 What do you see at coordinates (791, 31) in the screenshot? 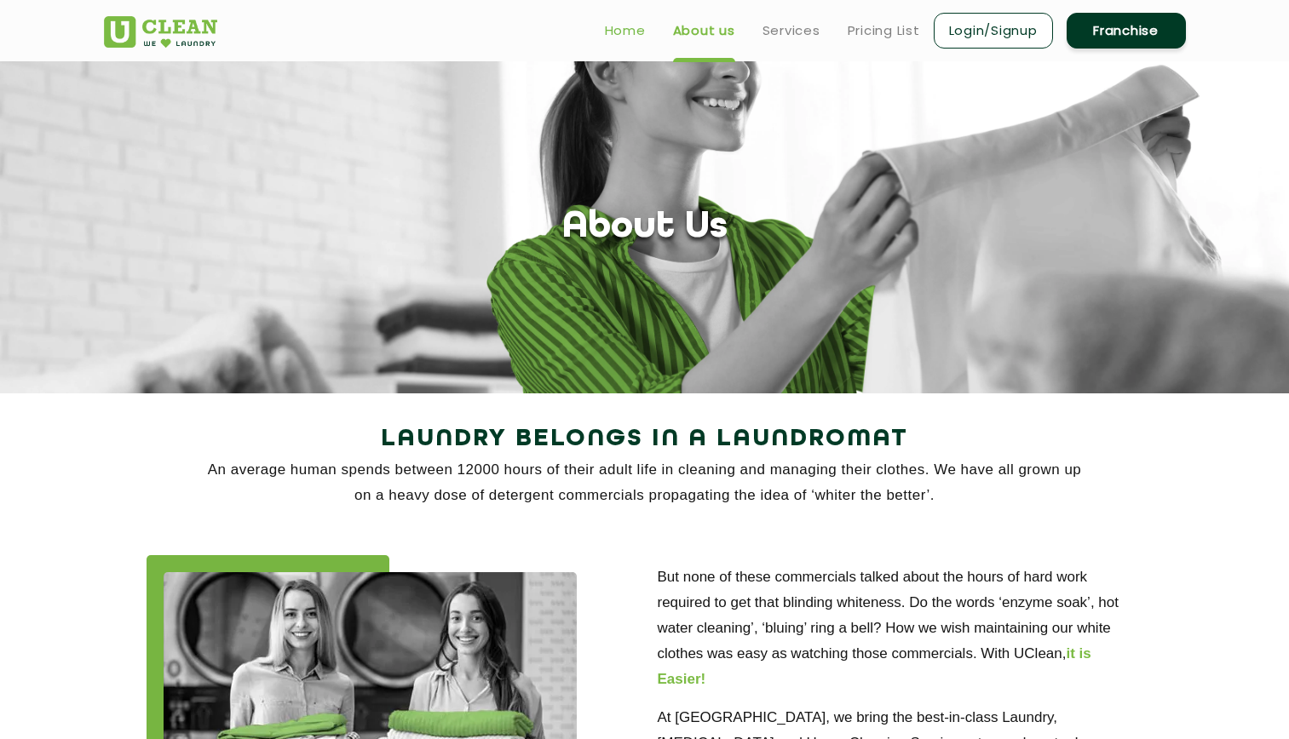
I see `a: Services` at bounding box center [791, 31].